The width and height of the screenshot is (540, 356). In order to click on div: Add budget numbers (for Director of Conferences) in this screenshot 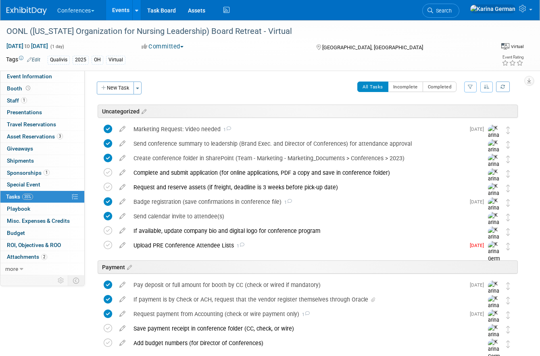, I will do `click(301, 343)`.